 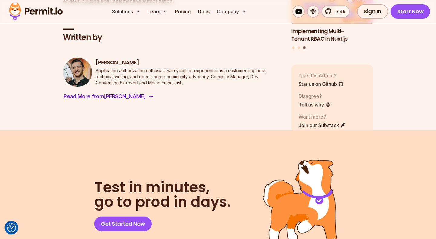 I want to click on button: Company, so click(x=231, y=12).